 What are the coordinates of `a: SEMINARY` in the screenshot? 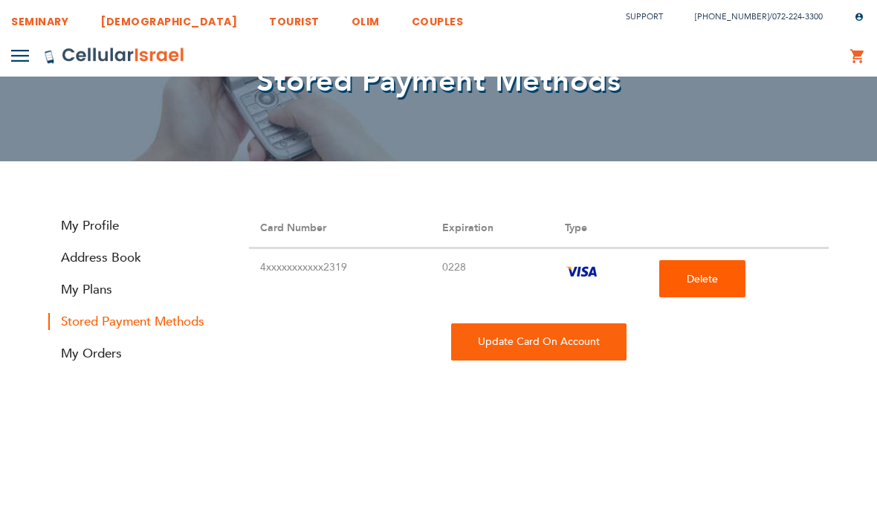 It's located at (39, 17).